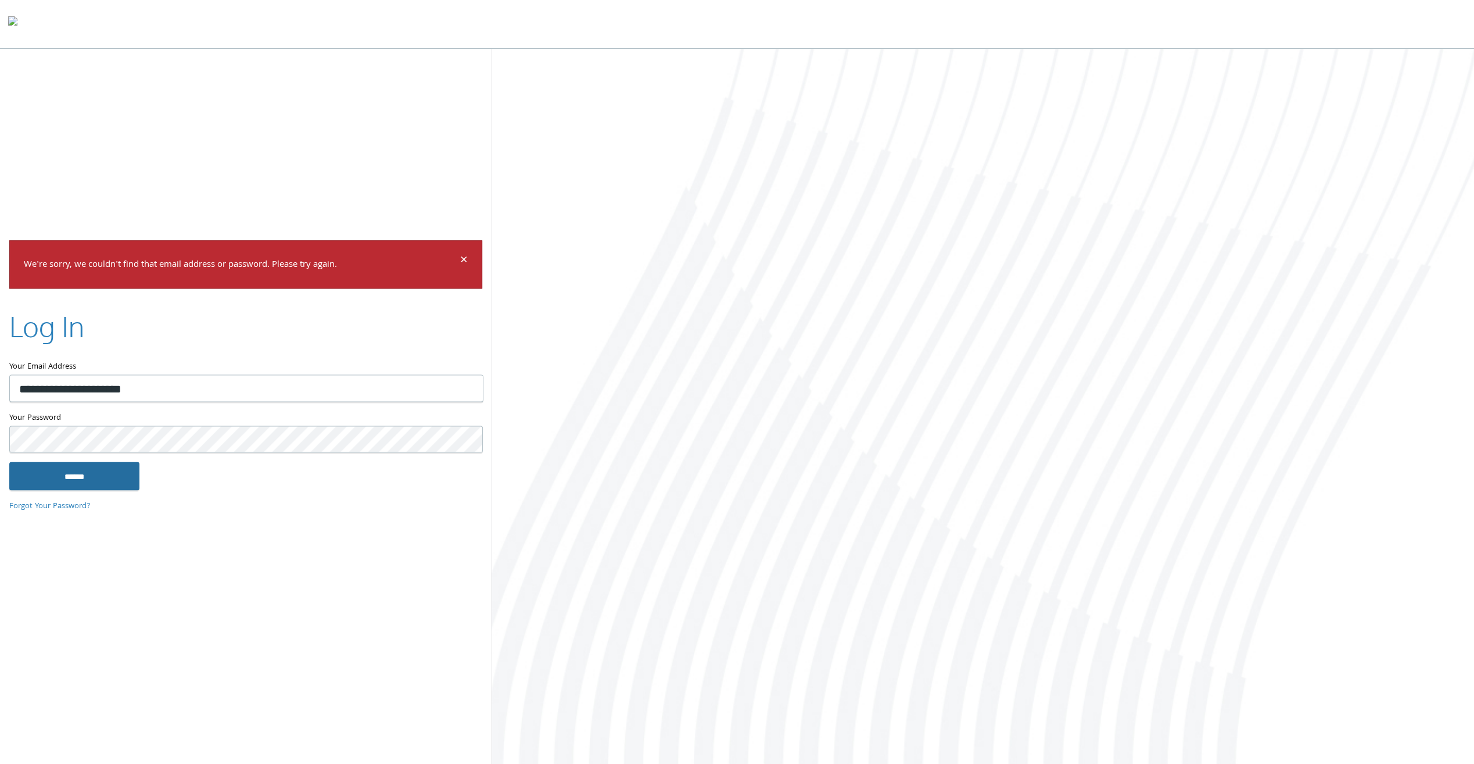  I want to click on img: todyl-logo-dark.svg, so click(13, 24).